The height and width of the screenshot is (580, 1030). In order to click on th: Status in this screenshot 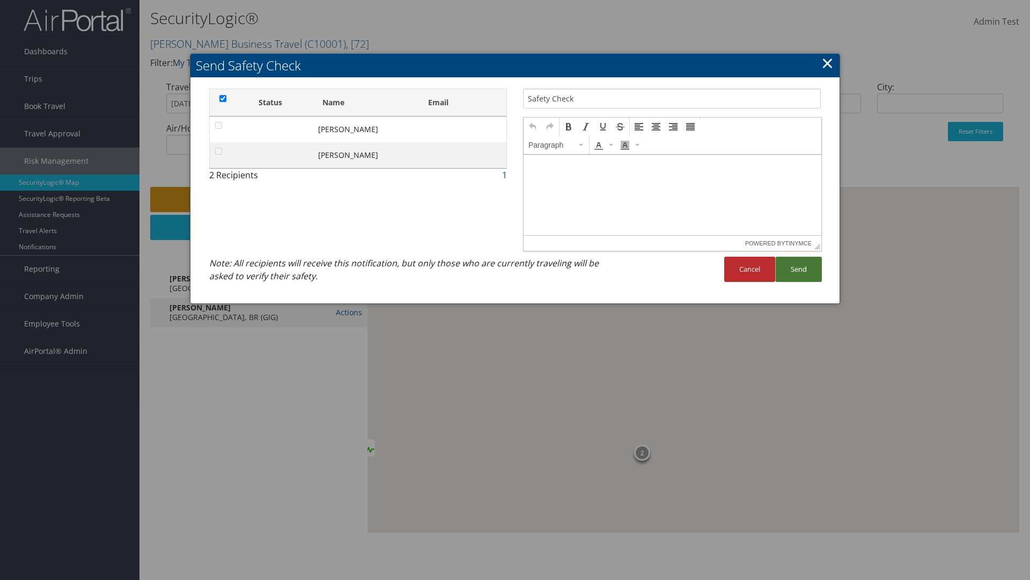, I will do `click(281, 103)`.